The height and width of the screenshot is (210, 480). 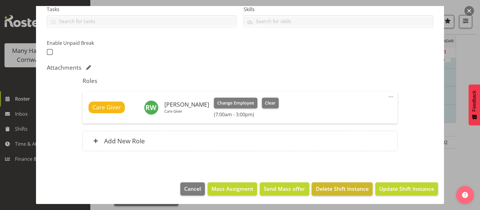 What do you see at coordinates (285, 189) in the screenshot?
I see `button: Send Mass offer` at bounding box center [285, 189].